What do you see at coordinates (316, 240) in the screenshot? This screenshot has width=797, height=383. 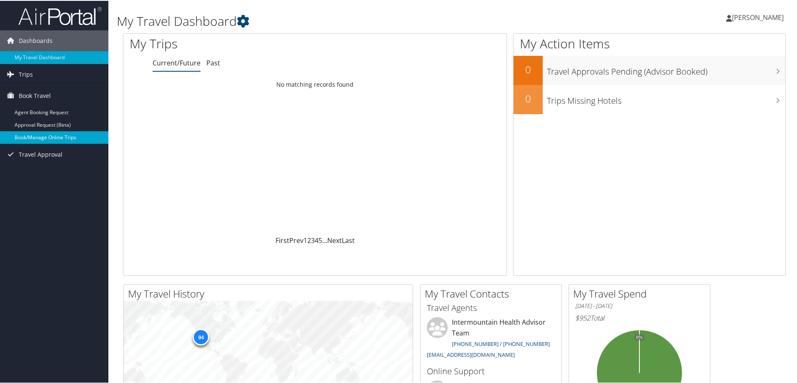 I see `a: 4` at bounding box center [316, 240].